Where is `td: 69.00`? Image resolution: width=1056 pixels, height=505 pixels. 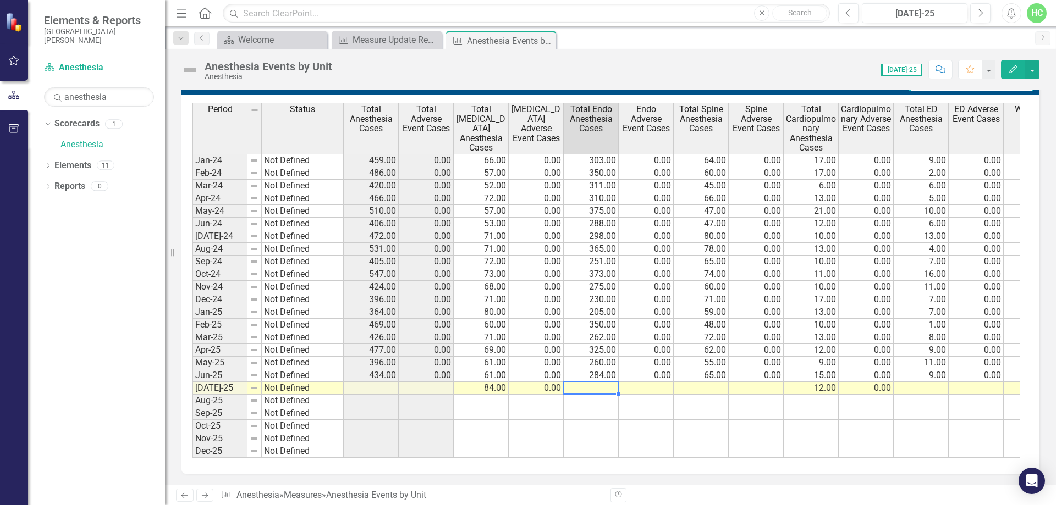 td: 69.00 is located at coordinates (481, 350).